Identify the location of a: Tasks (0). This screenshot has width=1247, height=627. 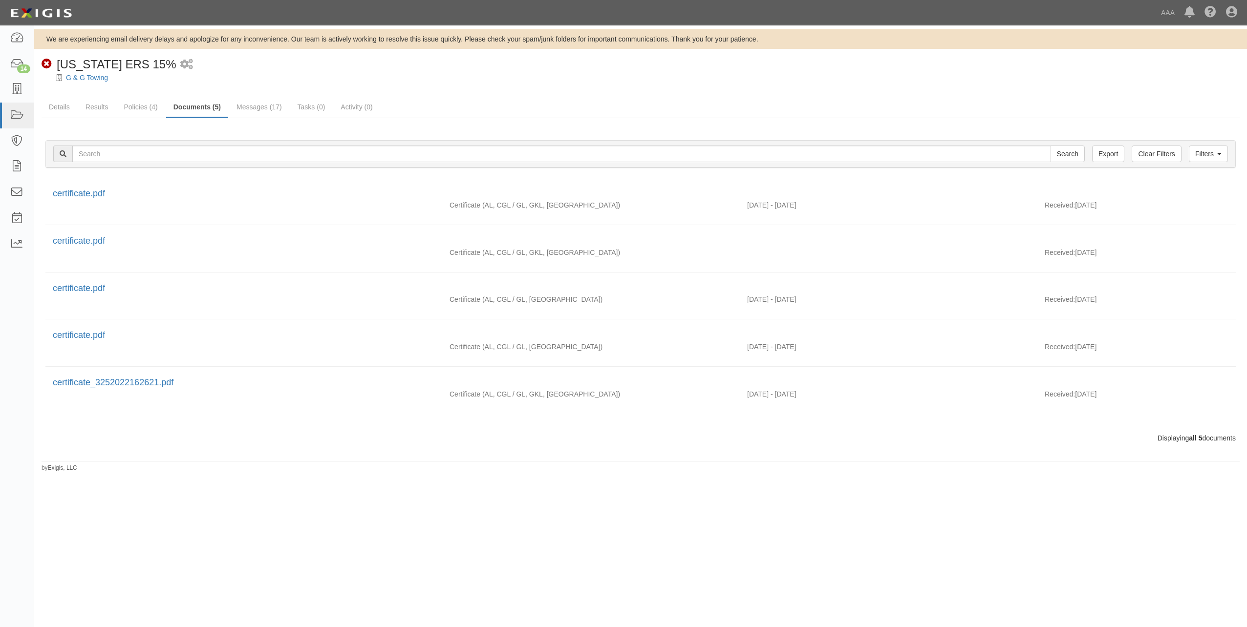
(311, 107).